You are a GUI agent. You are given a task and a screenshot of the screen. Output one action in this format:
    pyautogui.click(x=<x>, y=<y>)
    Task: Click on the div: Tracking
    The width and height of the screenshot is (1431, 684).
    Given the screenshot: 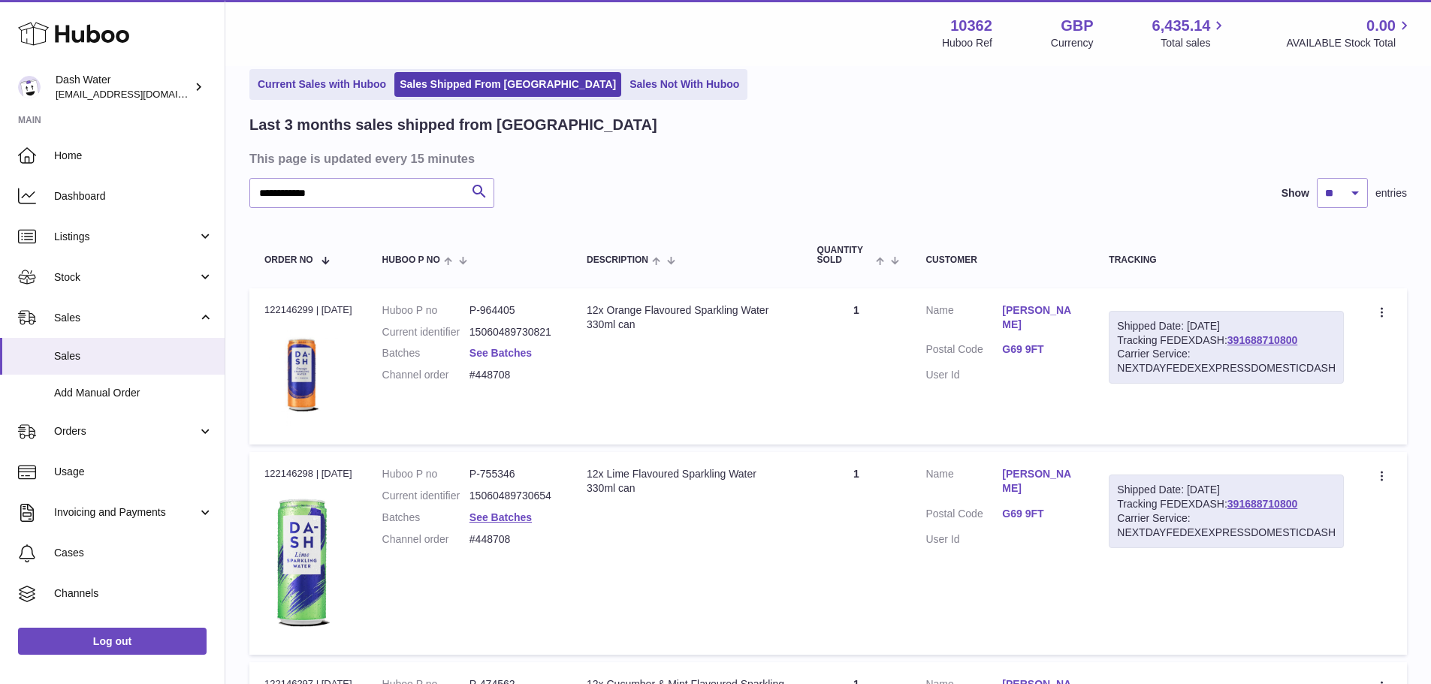 What is the action you would take?
    pyautogui.click(x=1226, y=260)
    